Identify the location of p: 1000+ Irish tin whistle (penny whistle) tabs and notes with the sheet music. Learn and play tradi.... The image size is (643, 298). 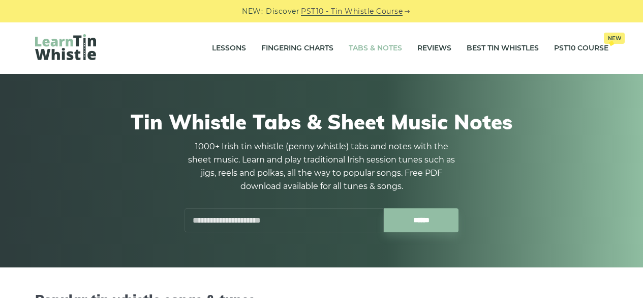
(322, 166).